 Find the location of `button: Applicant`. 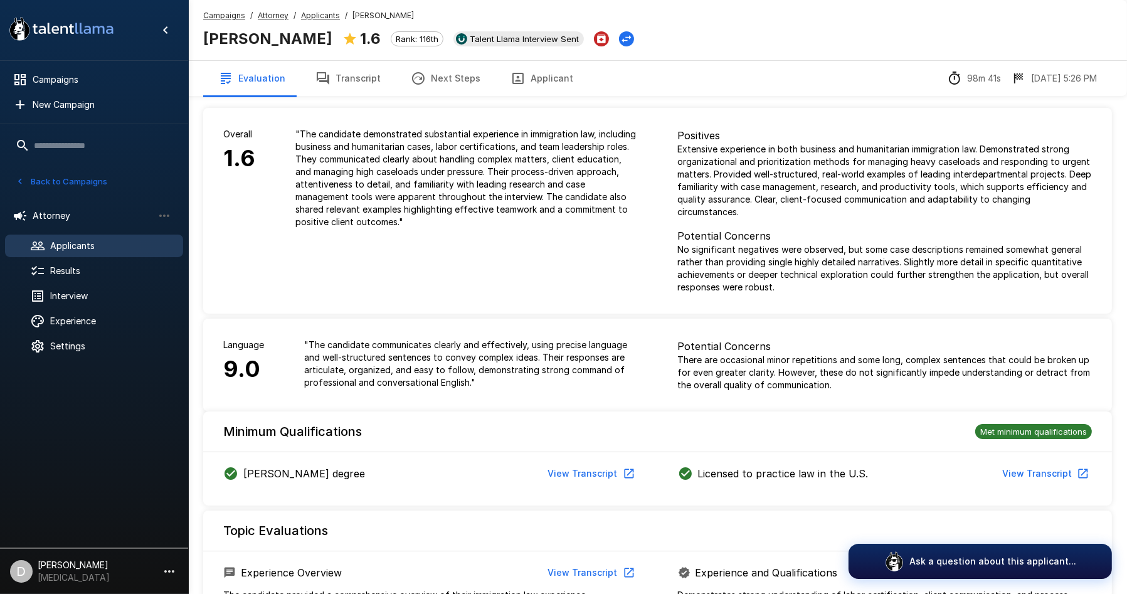

button: Applicant is located at coordinates (542, 78).